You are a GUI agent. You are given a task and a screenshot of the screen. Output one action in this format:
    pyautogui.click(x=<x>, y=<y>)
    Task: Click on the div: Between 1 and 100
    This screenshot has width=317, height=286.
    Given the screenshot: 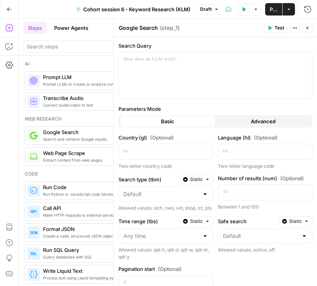 What is the action you would take?
    pyautogui.click(x=266, y=207)
    